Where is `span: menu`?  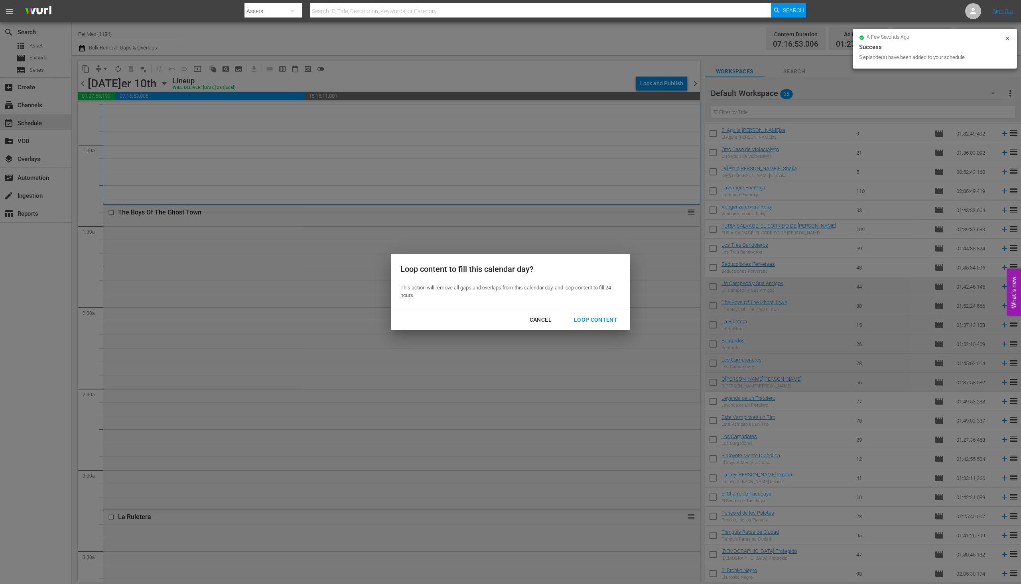
span: menu is located at coordinates (10, 11).